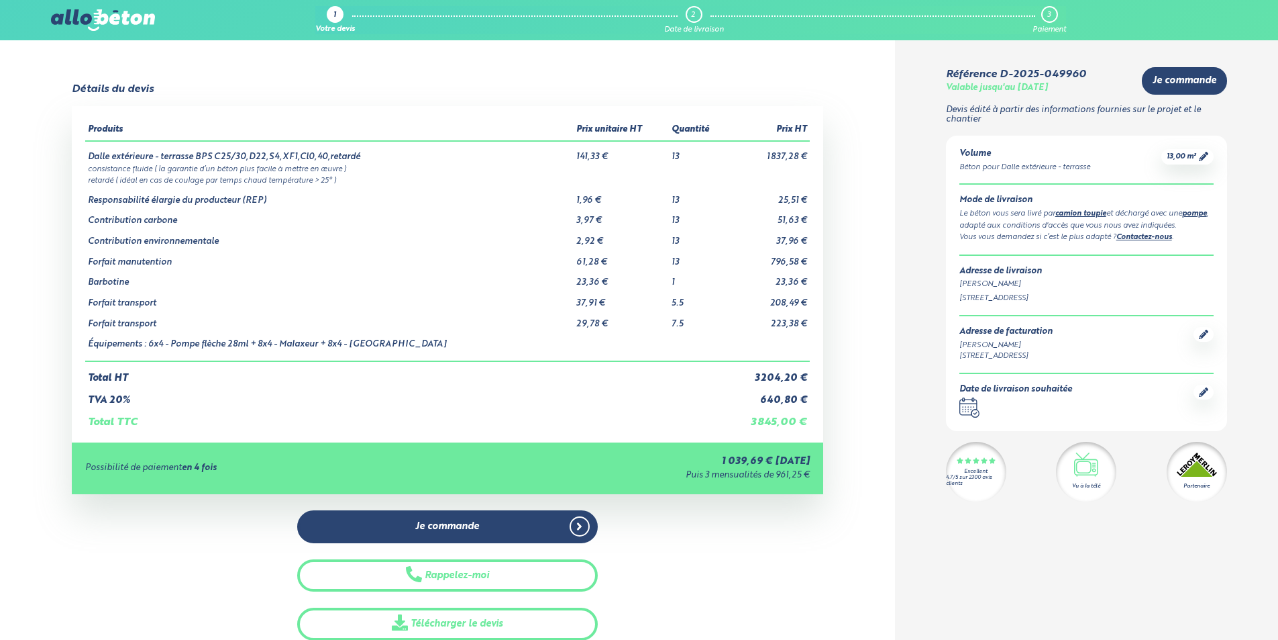 The image size is (1278, 640). Describe the element at coordinates (768, 215) in the screenshot. I see `td: 51,63 €` at that location.